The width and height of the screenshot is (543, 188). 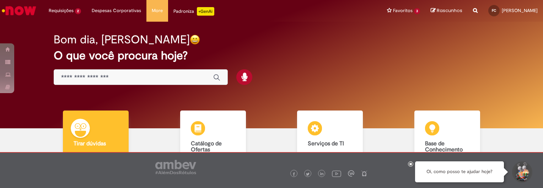 I want to click on img: logo_footer_ambev_rotulo_gray.png, so click(x=175, y=167).